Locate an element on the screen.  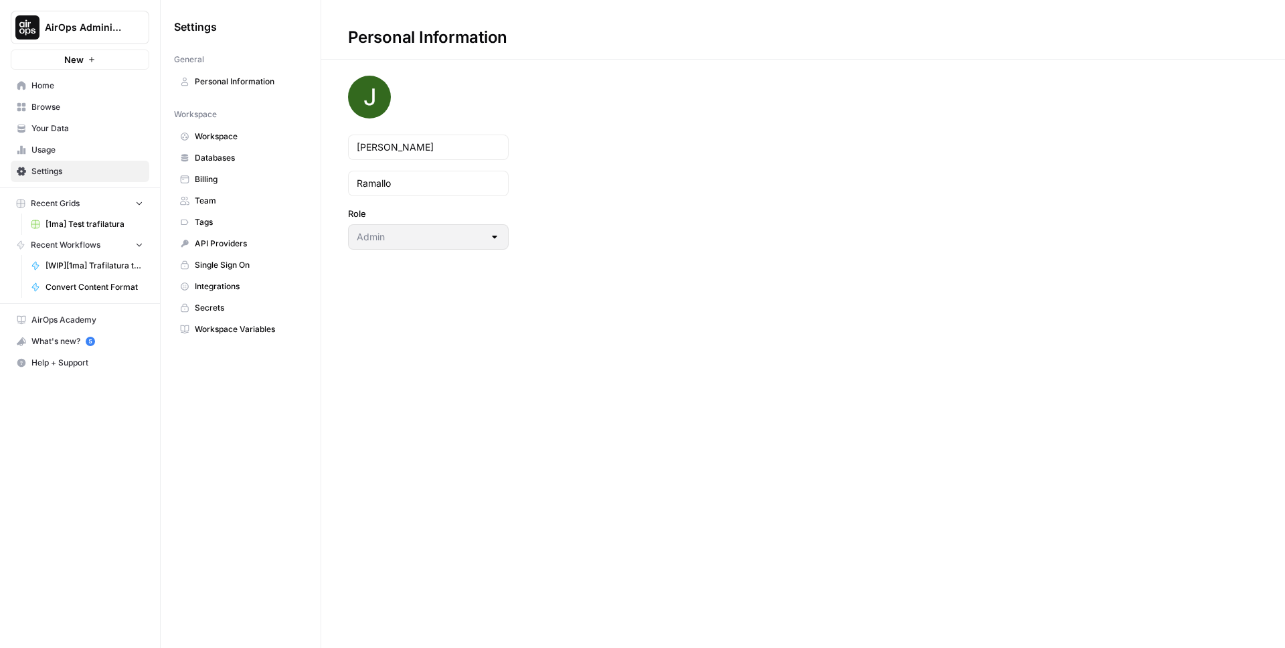
a: Usage is located at coordinates (80, 150).